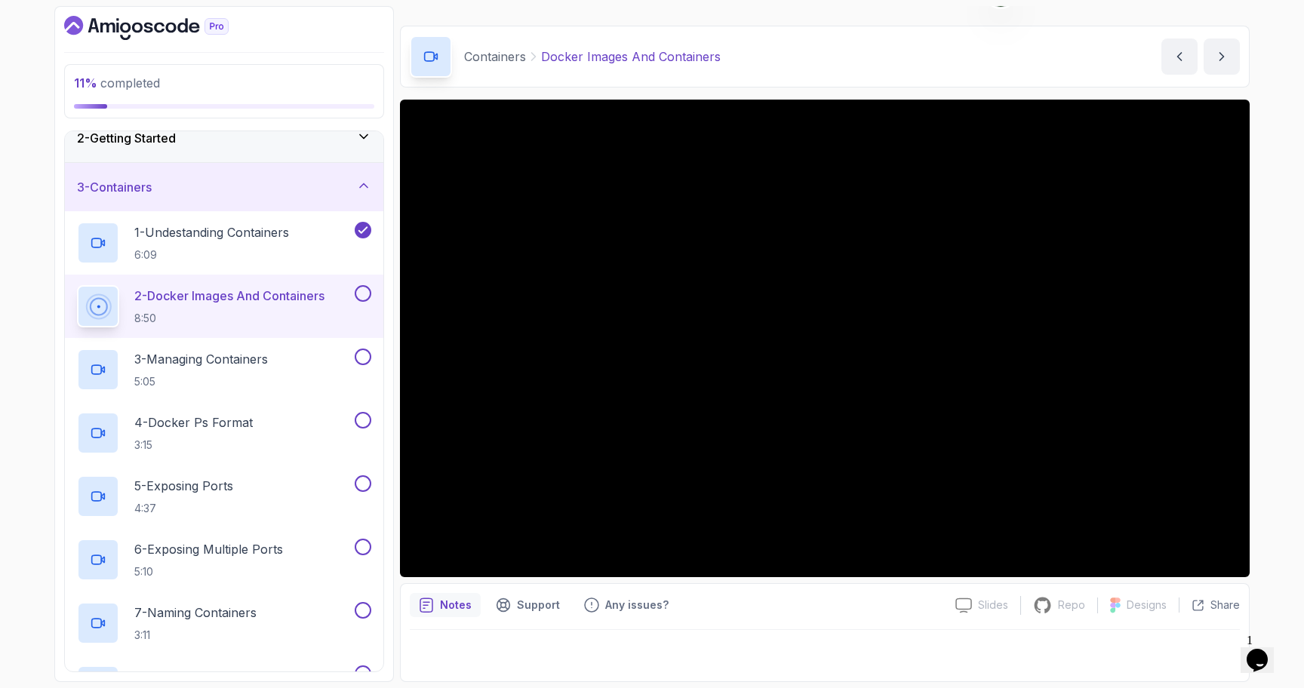 The width and height of the screenshot is (1304, 688). Describe the element at coordinates (183, 486) in the screenshot. I see `p: 5 - Exposing Ports` at that location.